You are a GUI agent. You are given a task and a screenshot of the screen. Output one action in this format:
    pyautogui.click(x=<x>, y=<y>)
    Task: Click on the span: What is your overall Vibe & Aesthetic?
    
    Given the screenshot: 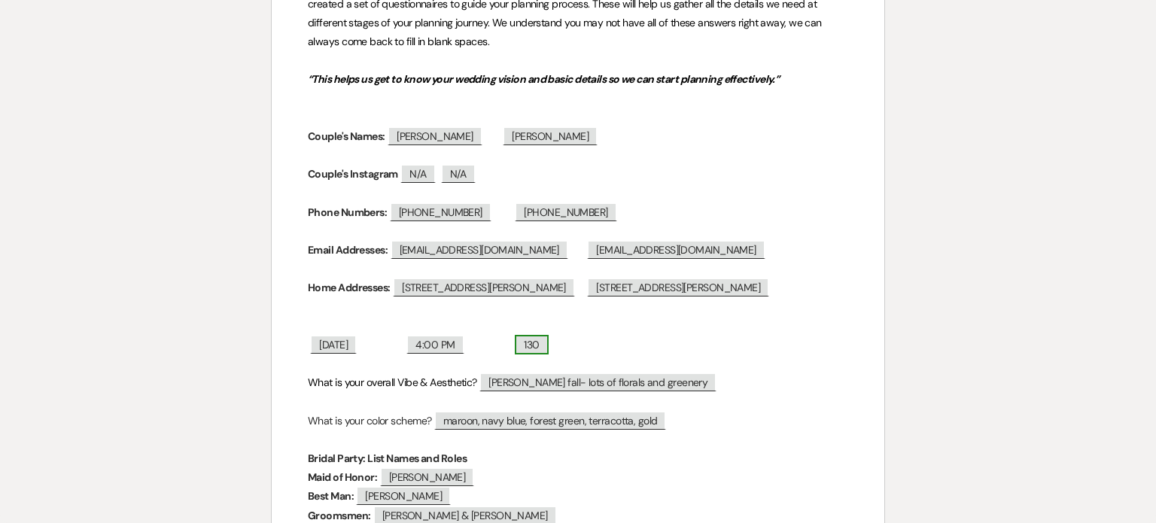 What is the action you would take?
    pyautogui.click(x=392, y=382)
    